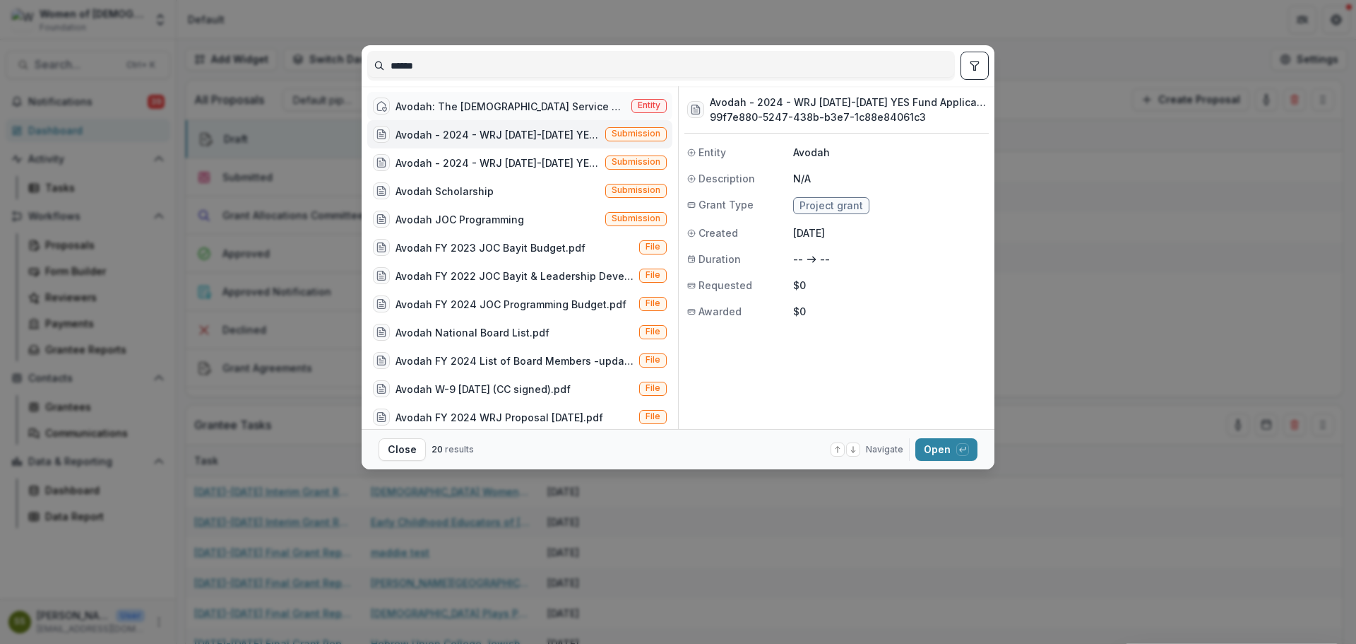 The image size is (1356, 644). I want to click on div: Avodah JOC Programming, so click(460, 219).